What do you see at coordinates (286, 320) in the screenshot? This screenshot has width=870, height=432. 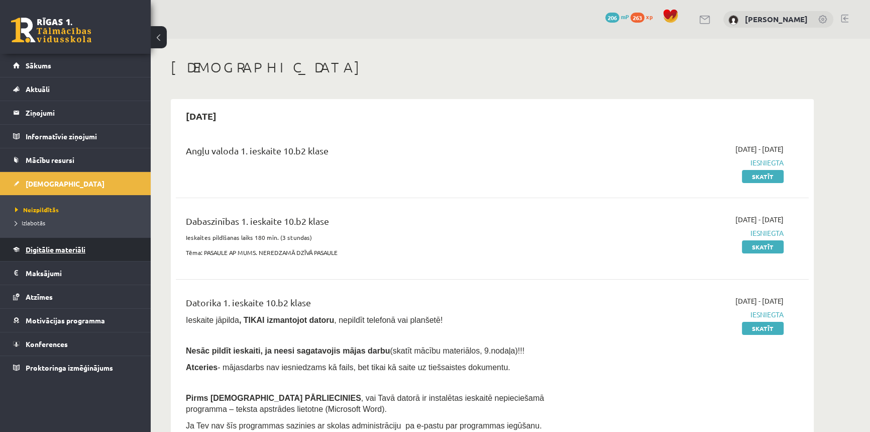 I see `b: , TIKAI izmantojot datoru` at bounding box center [286, 320].